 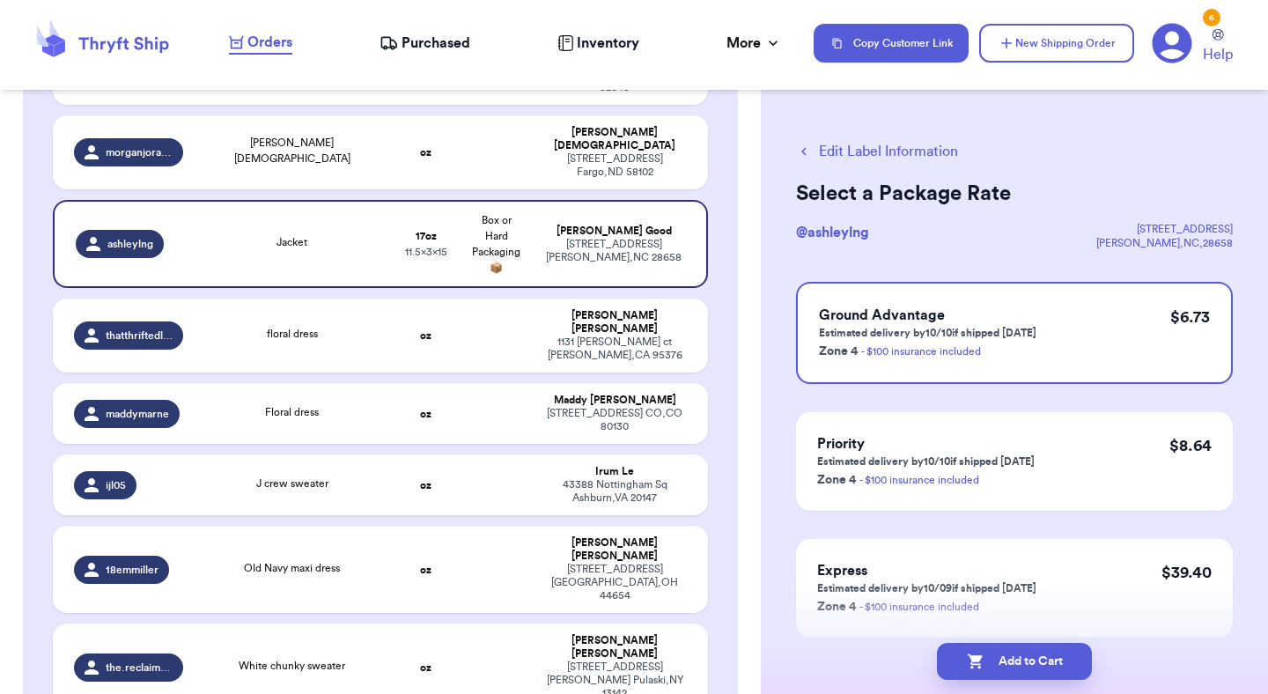 I want to click on button: Edit Label Information, so click(x=877, y=151).